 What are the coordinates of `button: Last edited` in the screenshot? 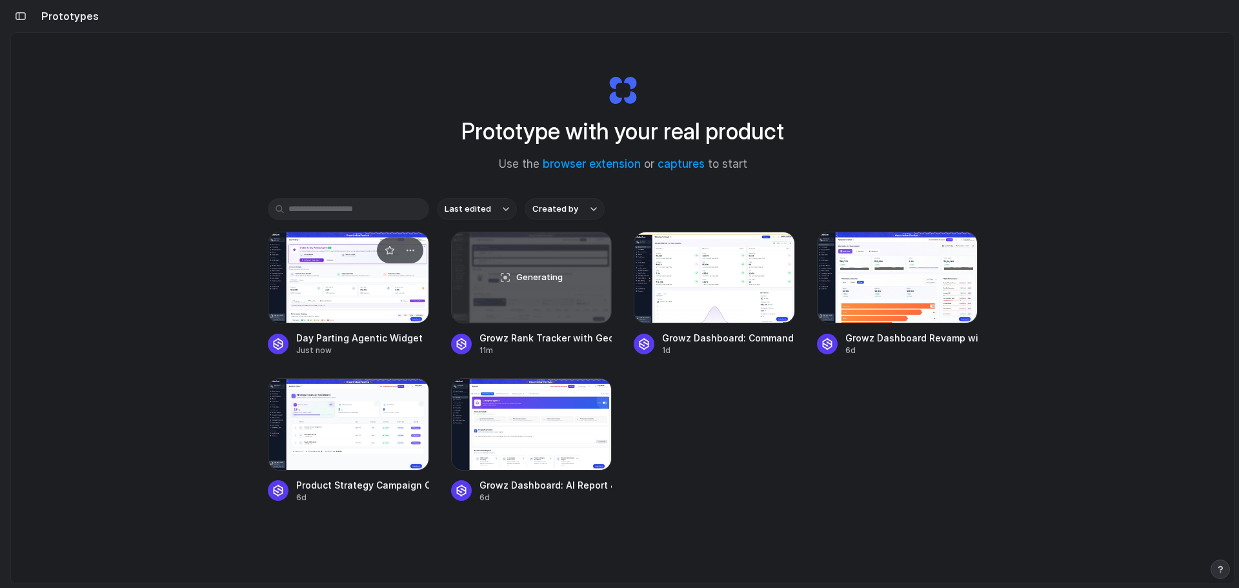 It's located at (477, 209).